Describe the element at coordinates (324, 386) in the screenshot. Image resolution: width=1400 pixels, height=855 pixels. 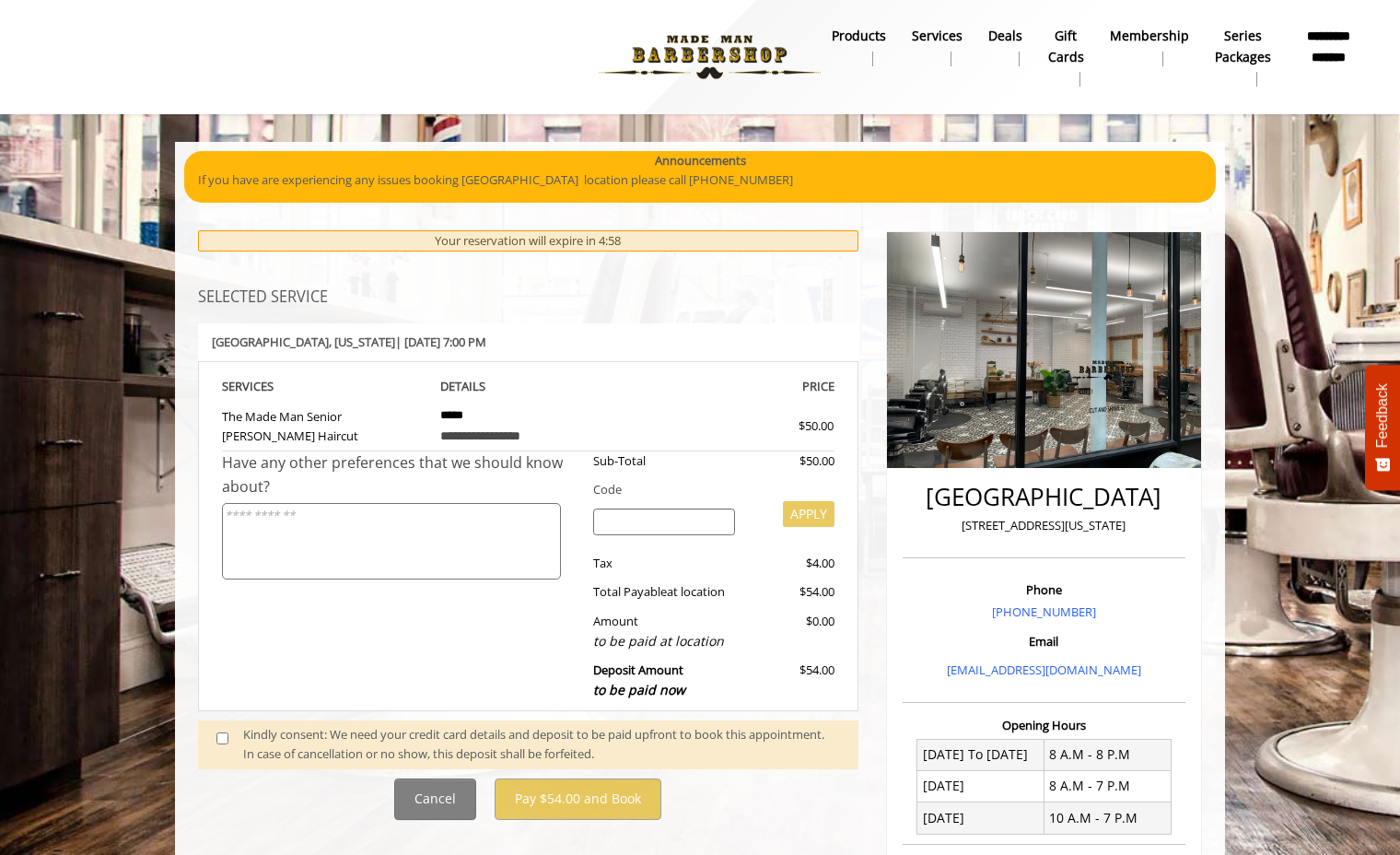
I see `th: SERVICE` at that location.